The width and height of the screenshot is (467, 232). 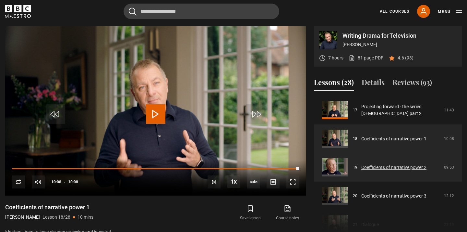 I want to click on a: Coefficients of narrative power 3, so click(x=394, y=196).